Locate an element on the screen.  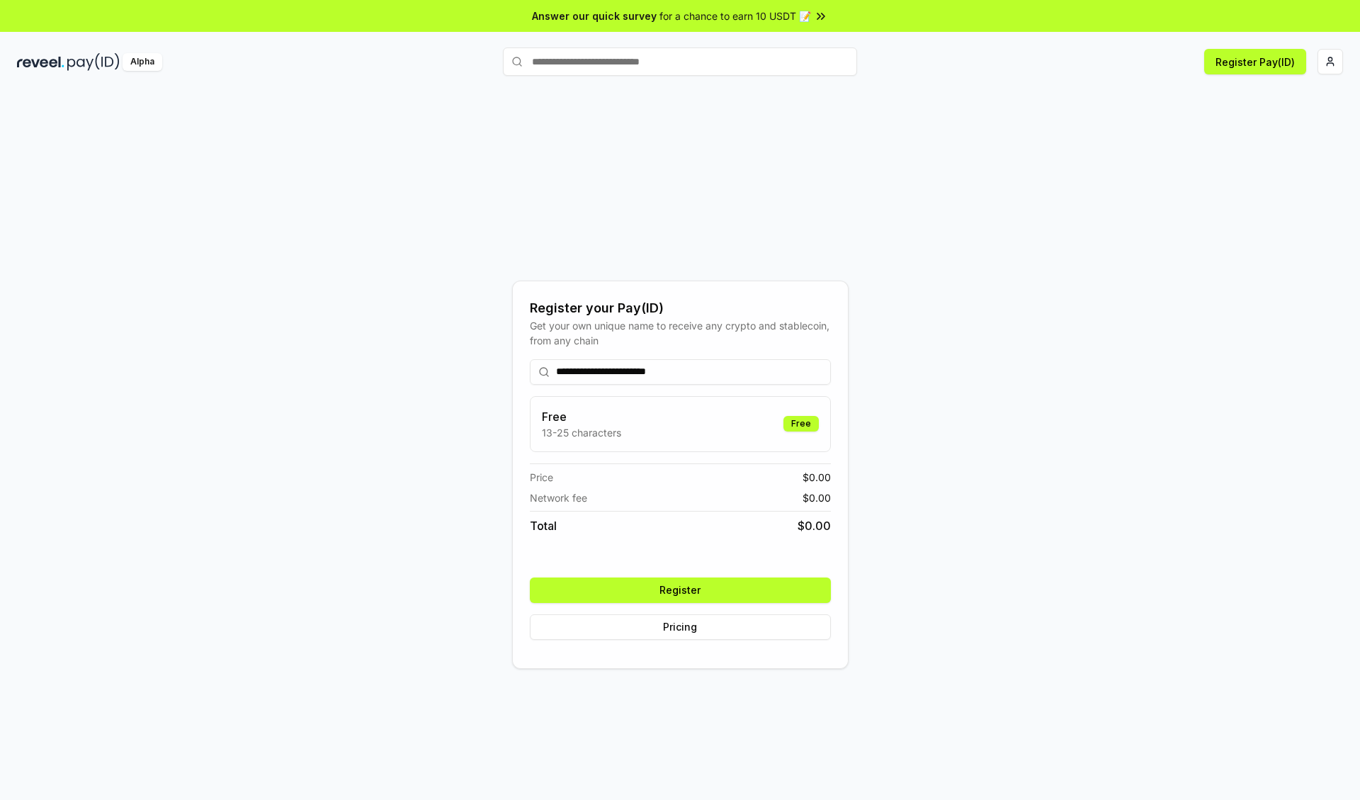
div: Free is located at coordinates (801, 424).